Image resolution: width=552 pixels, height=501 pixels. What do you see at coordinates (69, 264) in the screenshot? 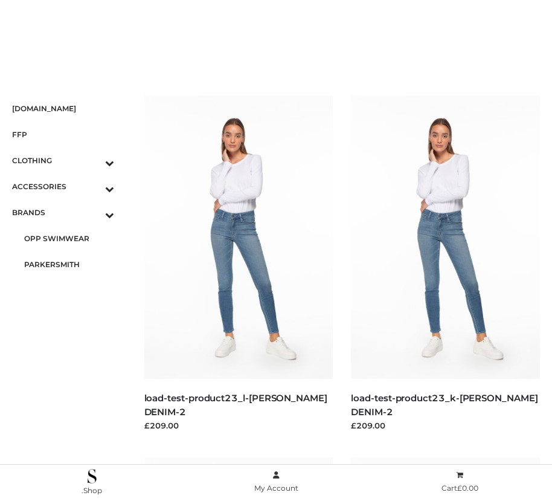
I see `a: PARKERSMITH` at bounding box center [69, 264].